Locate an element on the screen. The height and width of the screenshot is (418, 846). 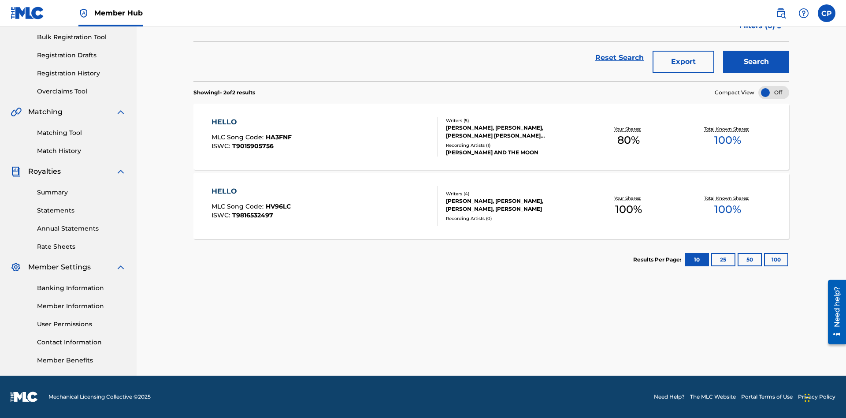
a: Bulk Registration Tool is located at coordinates (82, 37).